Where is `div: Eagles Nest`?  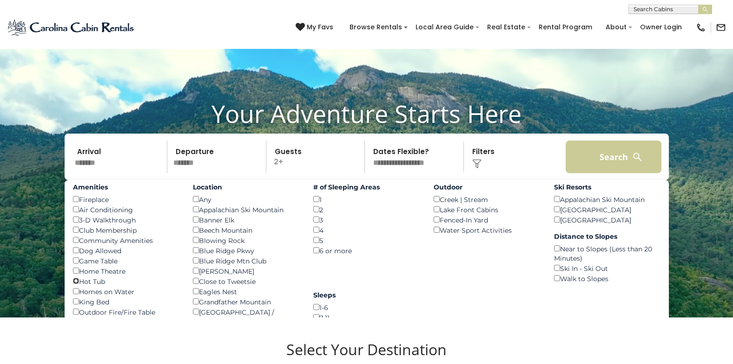
div: Eagles Nest is located at coordinates (246, 291).